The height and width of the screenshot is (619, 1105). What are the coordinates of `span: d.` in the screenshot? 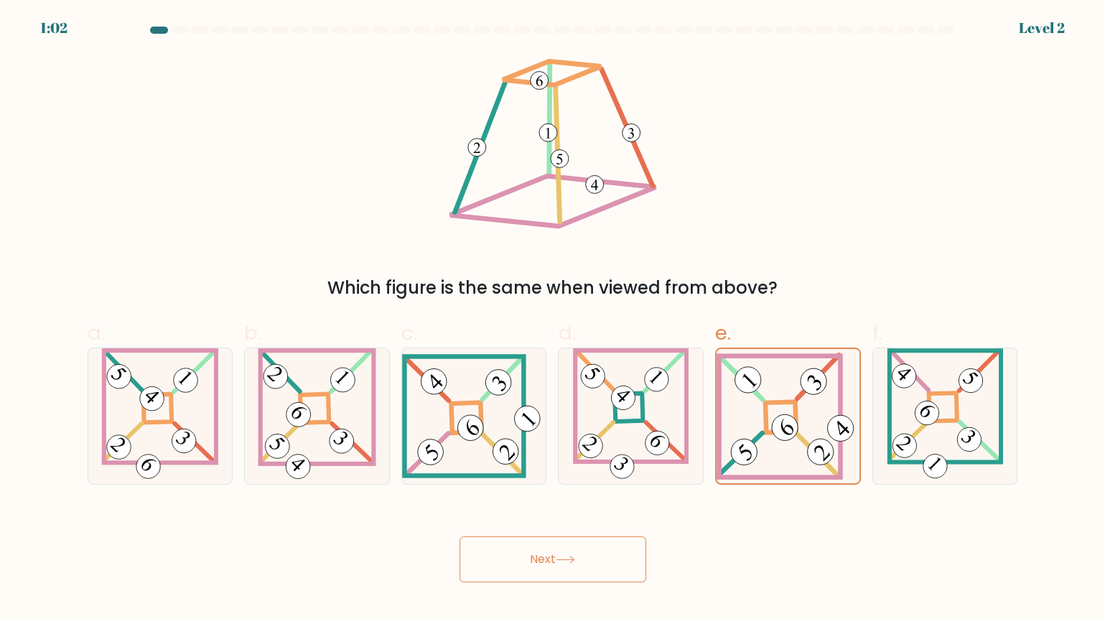 It's located at (566, 332).